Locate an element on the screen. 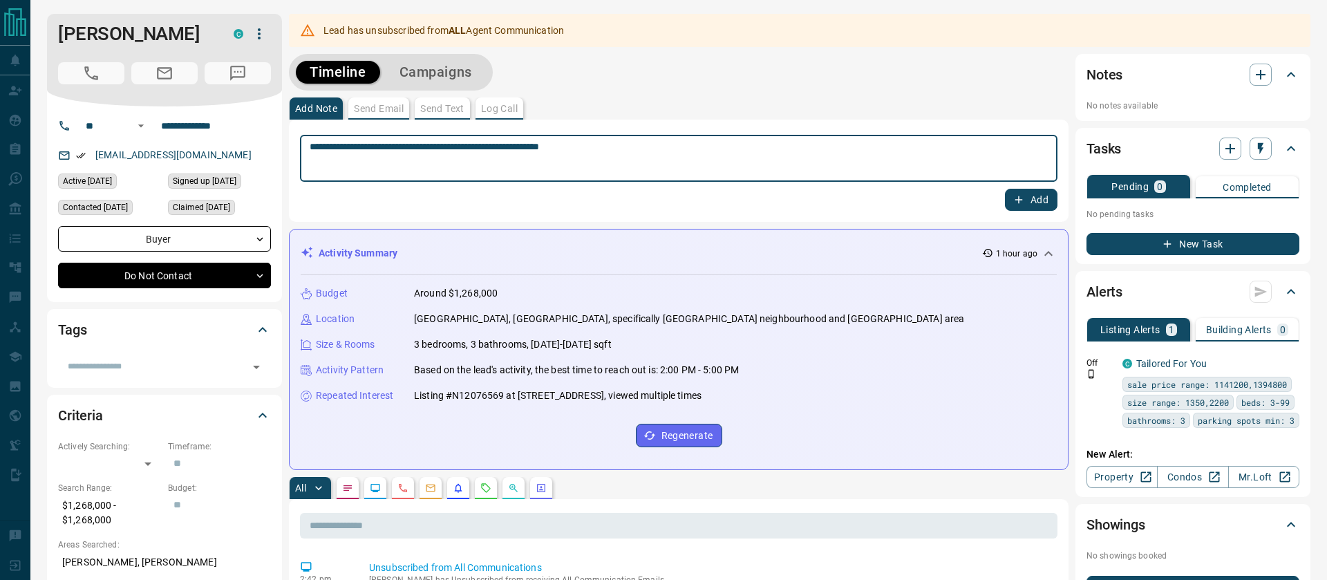 The width and height of the screenshot is (1327, 580). svg: Opportunities is located at coordinates (514, 488).